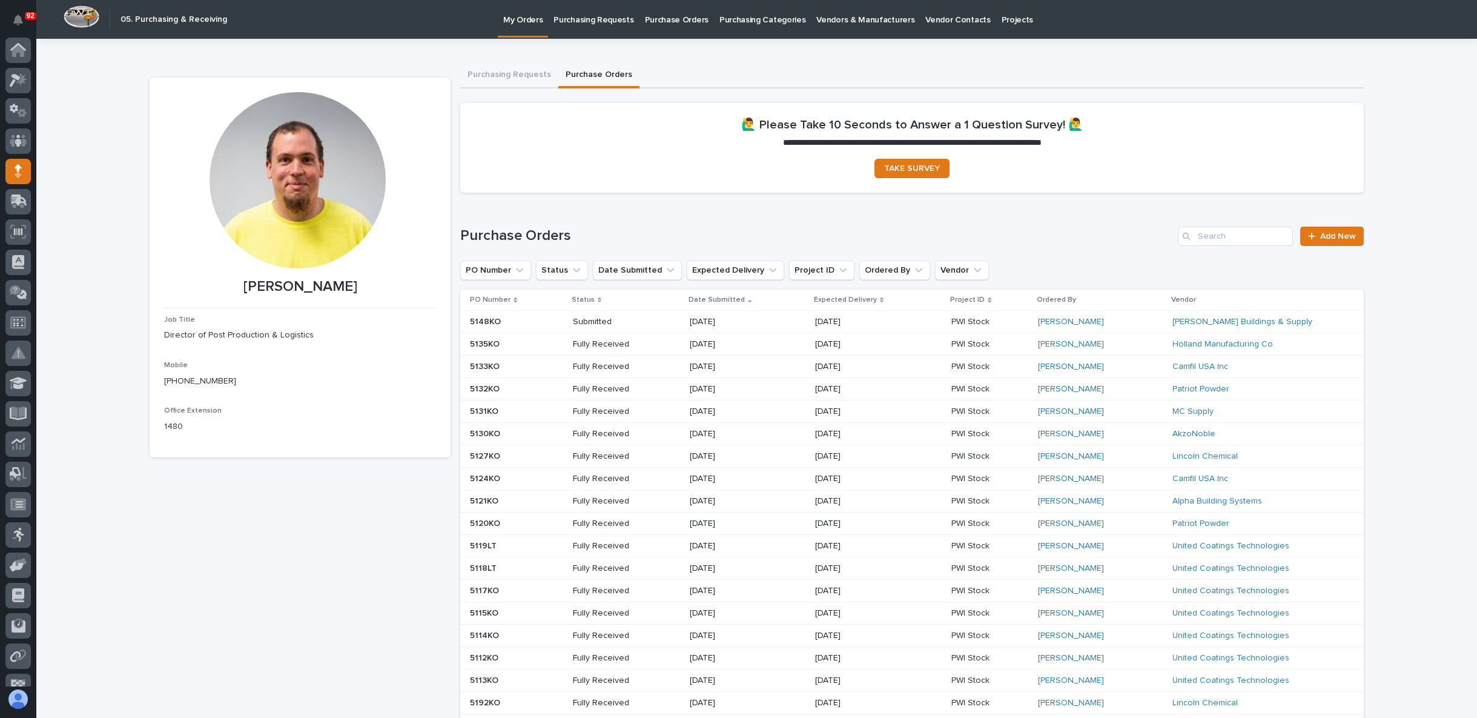  What do you see at coordinates (1201, 523) in the screenshot?
I see `a: Patriot Powder` at bounding box center [1201, 523].